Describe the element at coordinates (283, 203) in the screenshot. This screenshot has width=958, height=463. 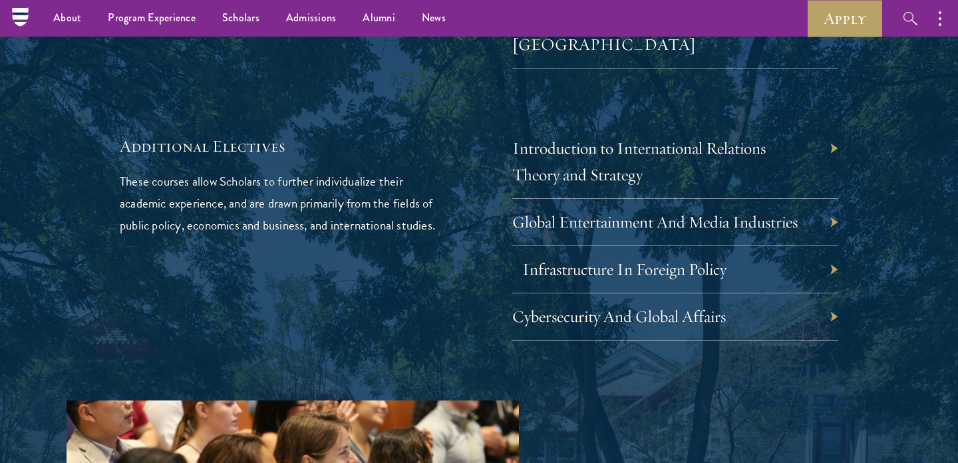
I see `p: These courses allow Scholars to further individualize their academic experience, and are drawn pr...` at that location.